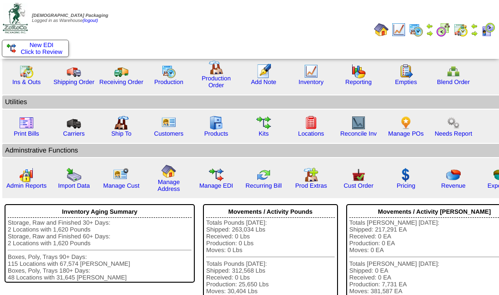  What do you see at coordinates (311, 82) in the screenshot?
I see `a: Inventory` at bounding box center [311, 82].